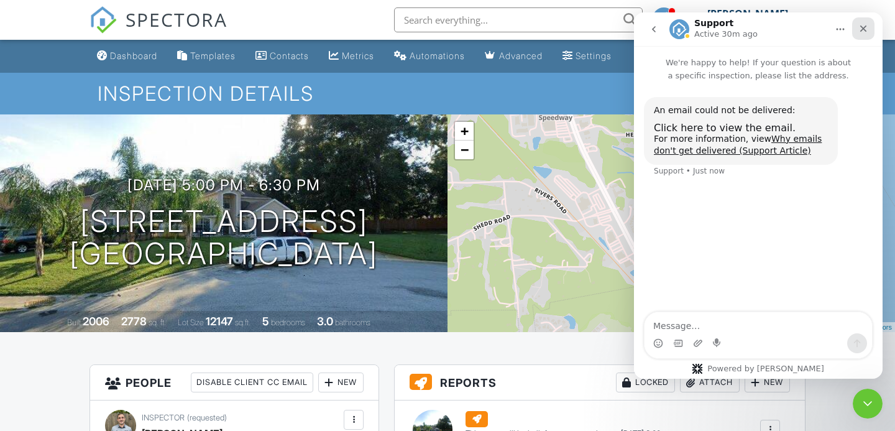  Describe the element at coordinates (191, 322) in the screenshot. I see `span: Lot Size` at that location.